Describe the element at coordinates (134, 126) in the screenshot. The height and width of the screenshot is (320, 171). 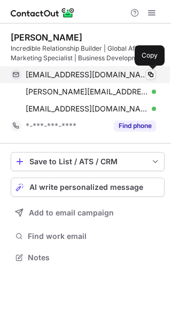
I see `button: Reveal Button` at that location.